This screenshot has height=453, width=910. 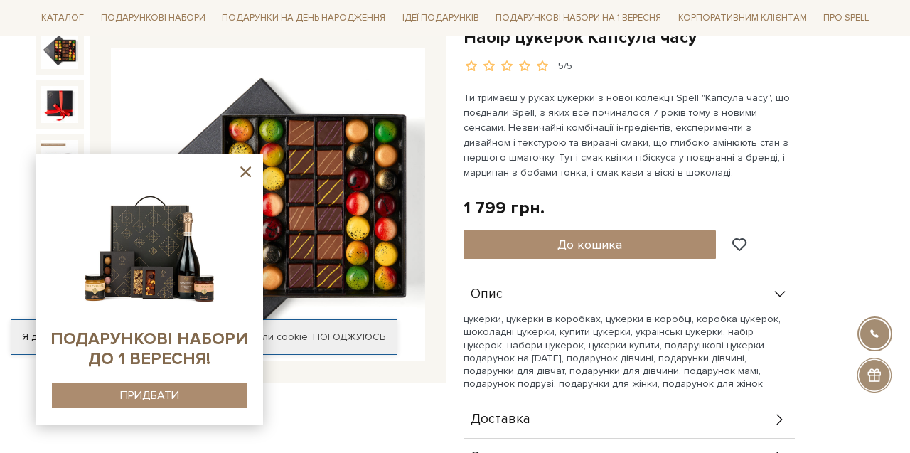 I want to click on span: До кошика, so click(x=589, y=244).